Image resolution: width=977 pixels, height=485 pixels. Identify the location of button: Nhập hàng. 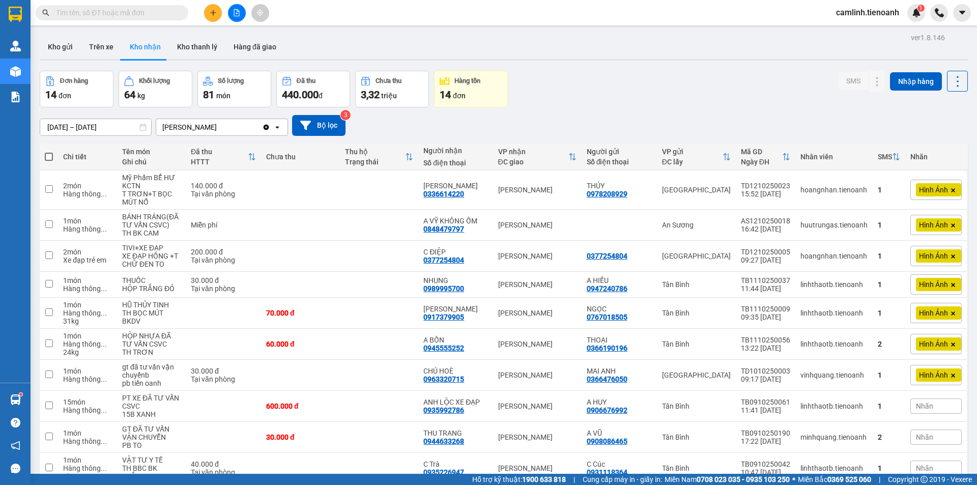
(916, 81).